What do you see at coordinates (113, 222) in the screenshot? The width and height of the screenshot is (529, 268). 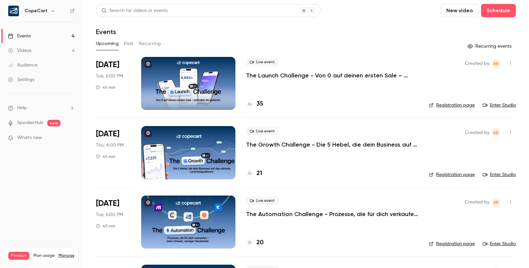 I see `div: Oct 21 Tue, 6:00 PM (Europe/Rome)` at bounding box center [113, 222].